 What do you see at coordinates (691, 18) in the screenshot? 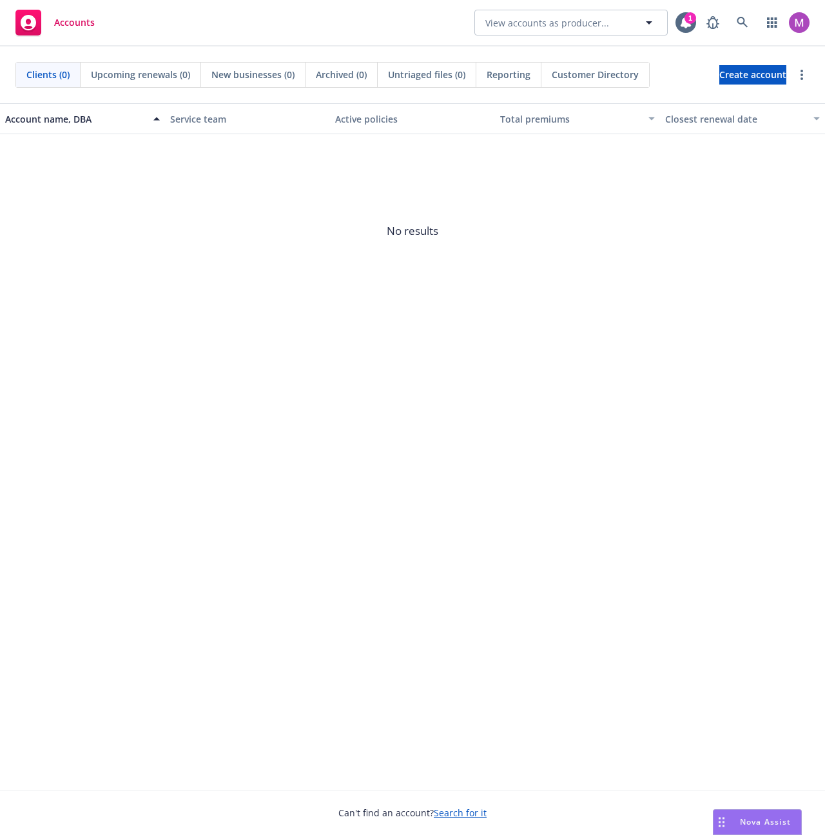
I see `div: 1` at bounding box center [691, 18].